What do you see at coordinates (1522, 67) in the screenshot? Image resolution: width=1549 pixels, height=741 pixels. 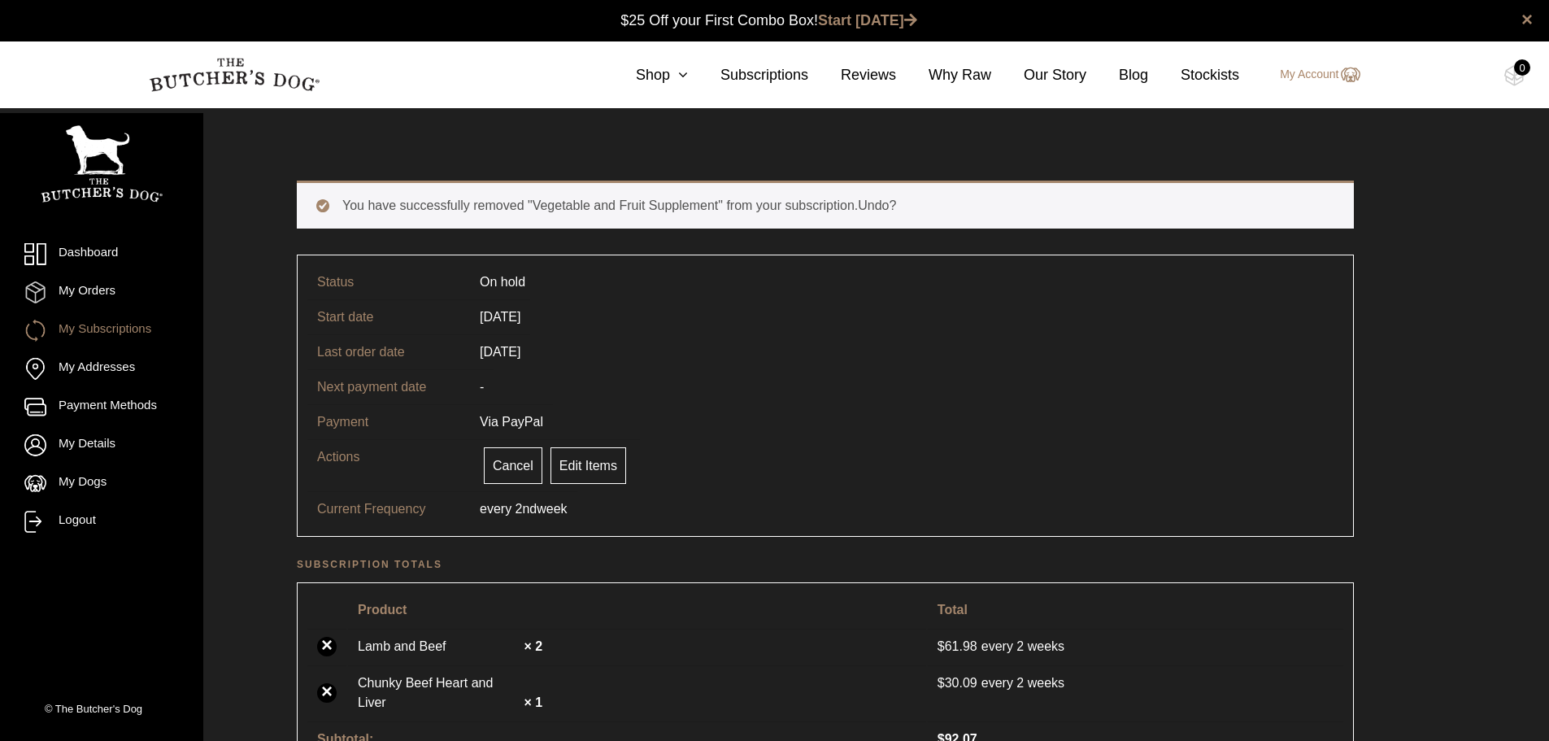 I see `div: 0` at bounding box center [1522, 67].